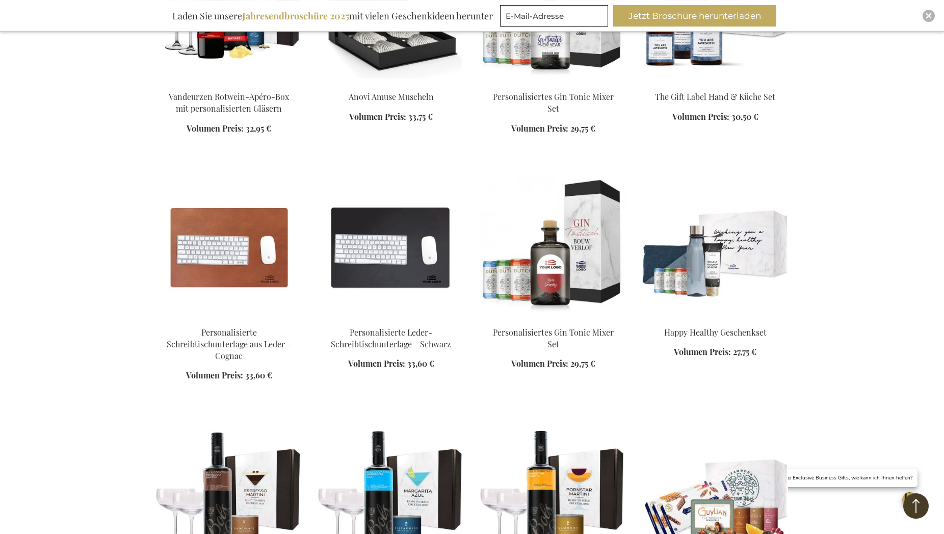 The width and height of the screenshot is (944, 534). Describe the element at coordinates (229, 344) in the screenshot. I see `a: Personalisierte Schreibtischunterlage aus Leder - Cognac` at that location.